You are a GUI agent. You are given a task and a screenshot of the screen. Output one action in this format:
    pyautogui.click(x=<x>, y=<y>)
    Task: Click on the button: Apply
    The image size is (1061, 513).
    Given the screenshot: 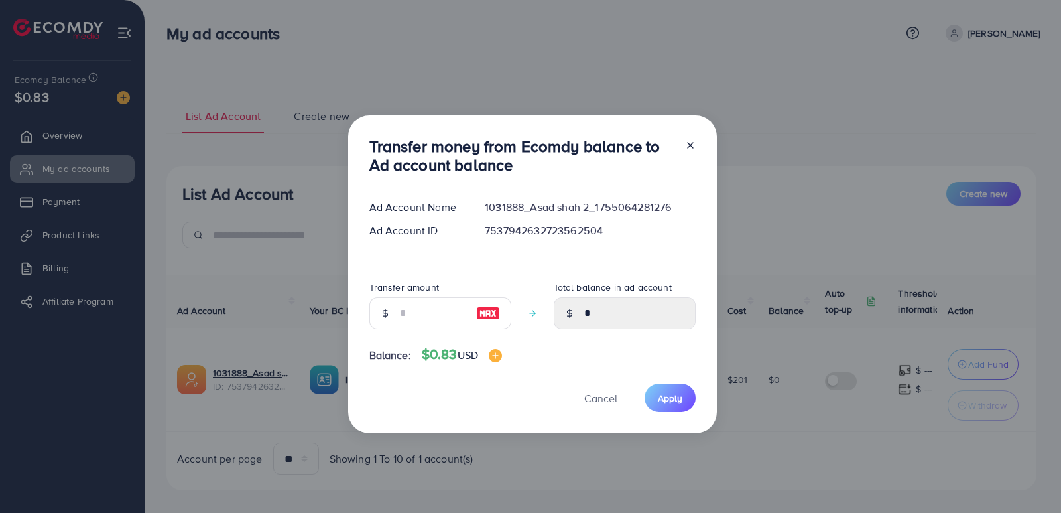 What is the action you would take?
    pyautogui.click(x=670, y=397)
    